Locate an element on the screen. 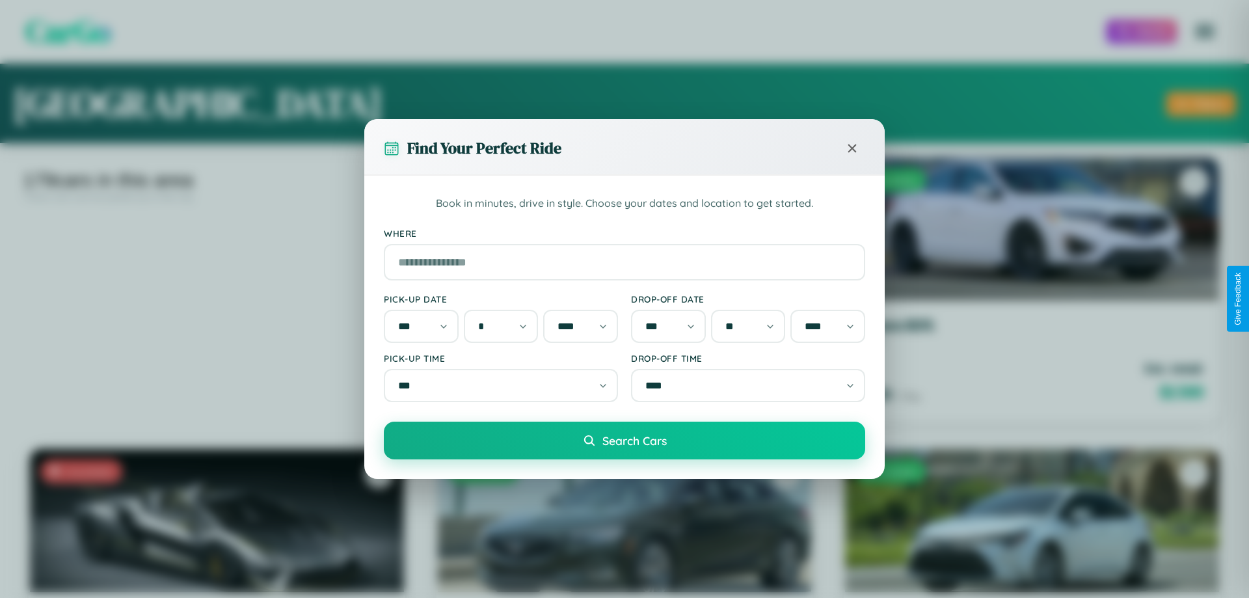  h3: Find Your Perfect Ride is located at coordinates (484, 148).